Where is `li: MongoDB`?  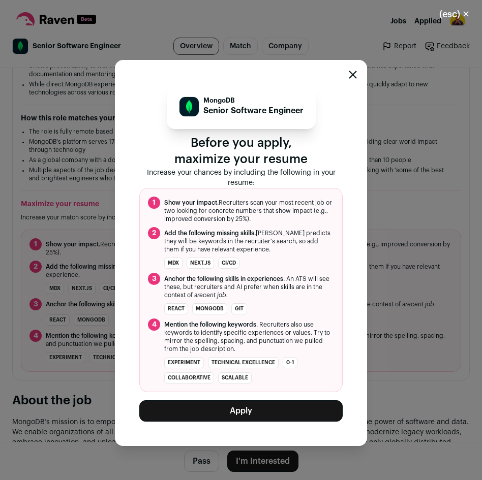
li: MongoDB is located at coordinates (209, 309).